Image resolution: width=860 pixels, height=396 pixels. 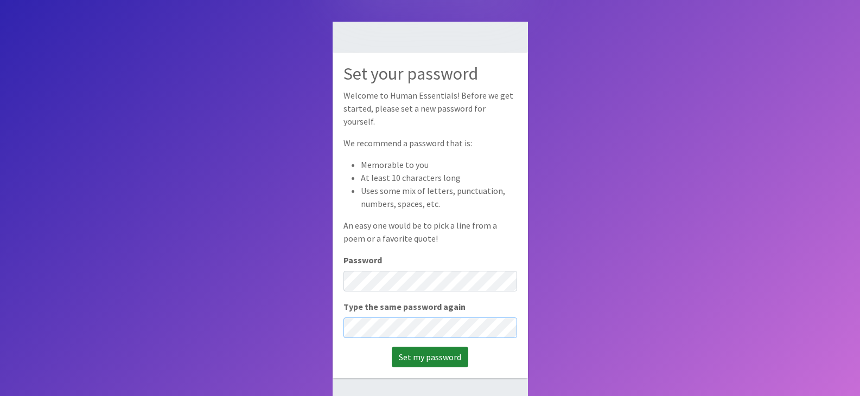 What do you see at coordinates (430, 357) in the screenshot?
I see `input: Set my password` at bounding box center [430, 357].